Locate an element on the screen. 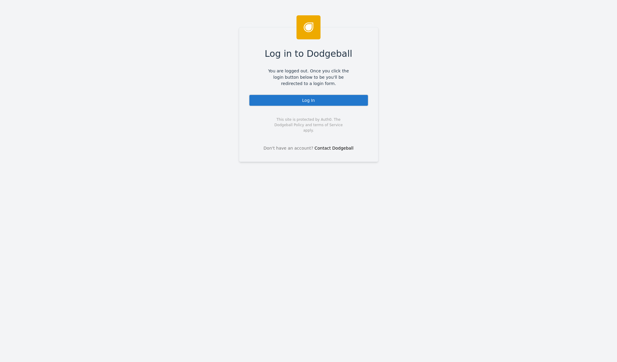  div: Log In is located at coordinates (309, 100).